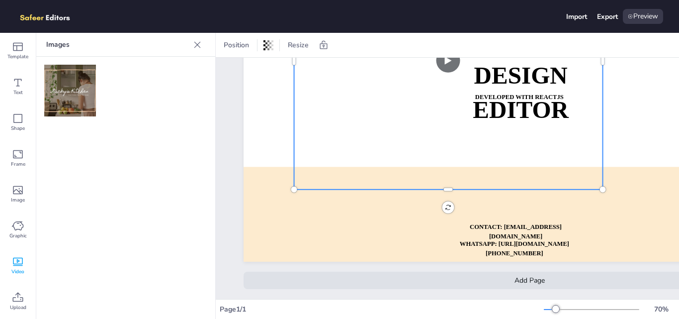 This screenshot has width=679, height=319. I want to click on img: 400w-IVVQCZOr1K4.jpg, so click(70, 91).